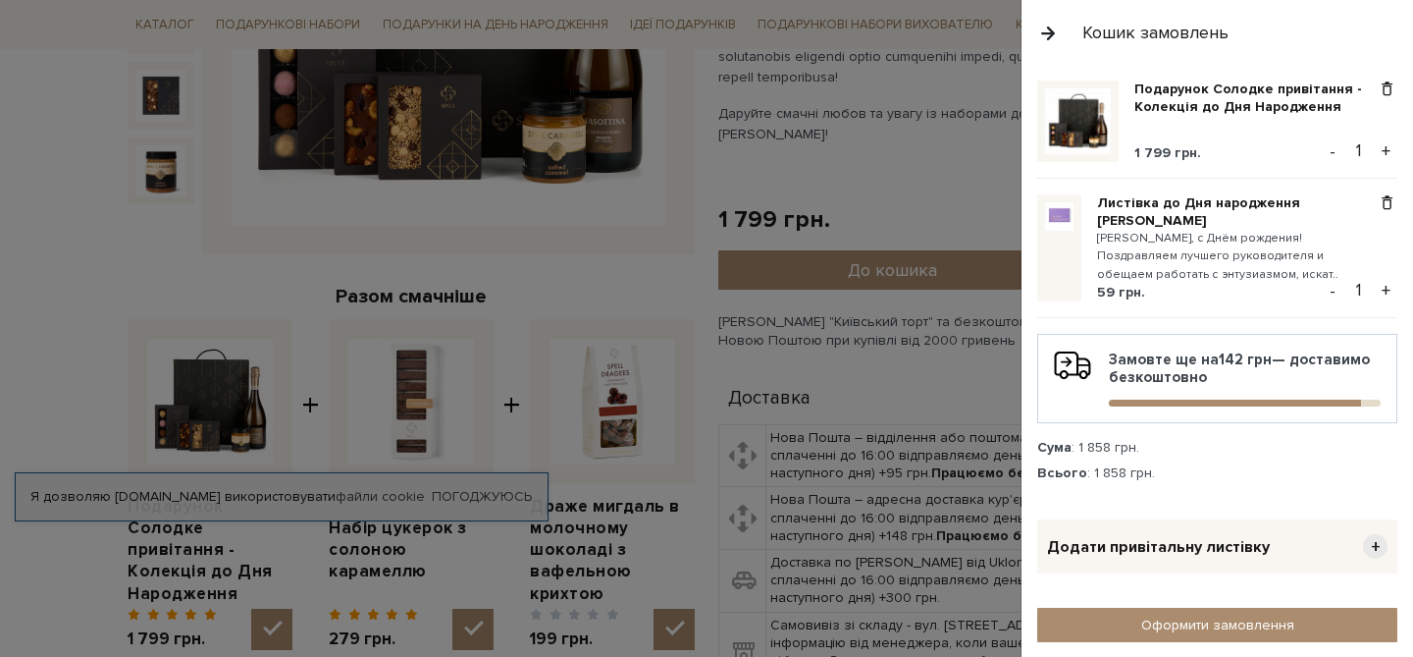 The width and height of the screenshot is (1413, 657). I want to click on strong: Сума, so click(1054, 447).